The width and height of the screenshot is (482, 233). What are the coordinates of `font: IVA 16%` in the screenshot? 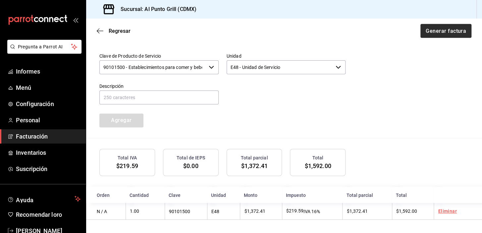 It's located at (312, 212).